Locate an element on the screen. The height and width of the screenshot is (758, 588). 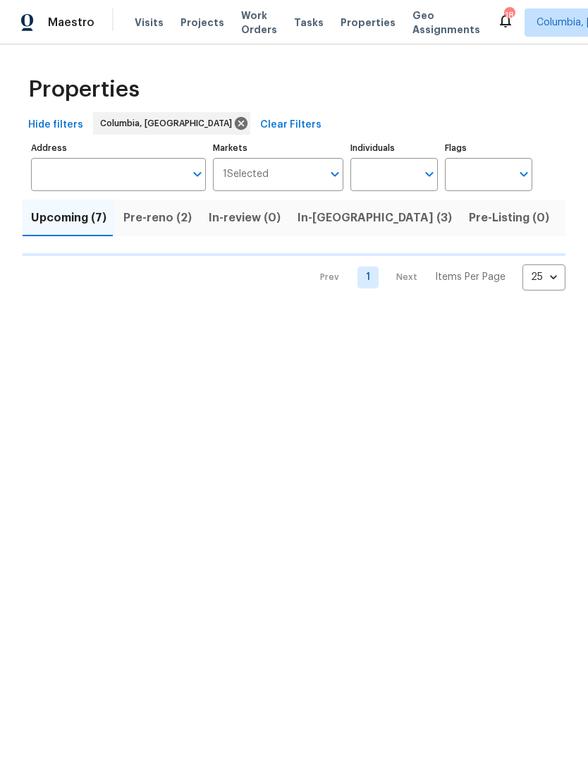
span: Clear Filters is located at coordinates (291, 125).